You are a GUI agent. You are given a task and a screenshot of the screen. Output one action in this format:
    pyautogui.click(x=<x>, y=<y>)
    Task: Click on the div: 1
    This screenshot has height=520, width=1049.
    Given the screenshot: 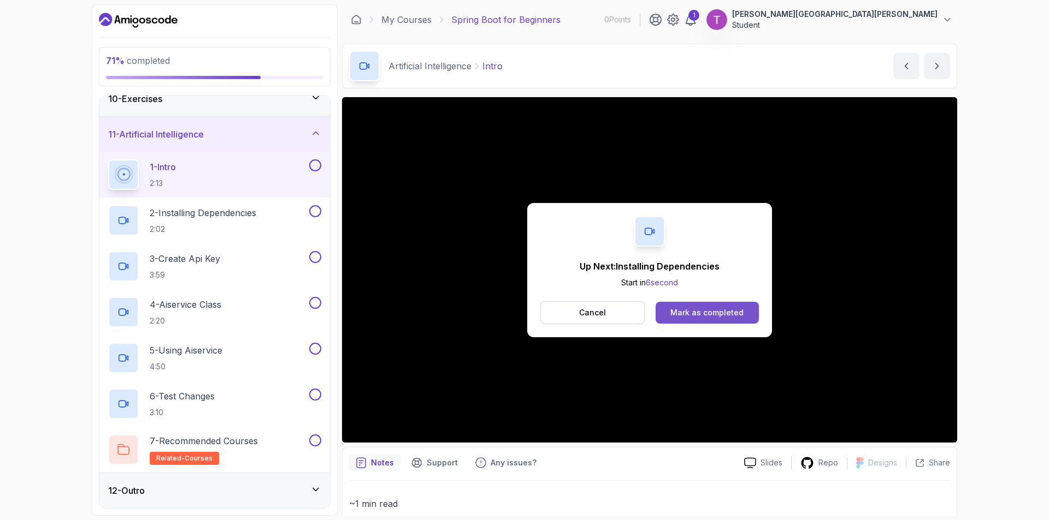 What is the action you would take?
    pyautogui.click(x=694, y=15)
    